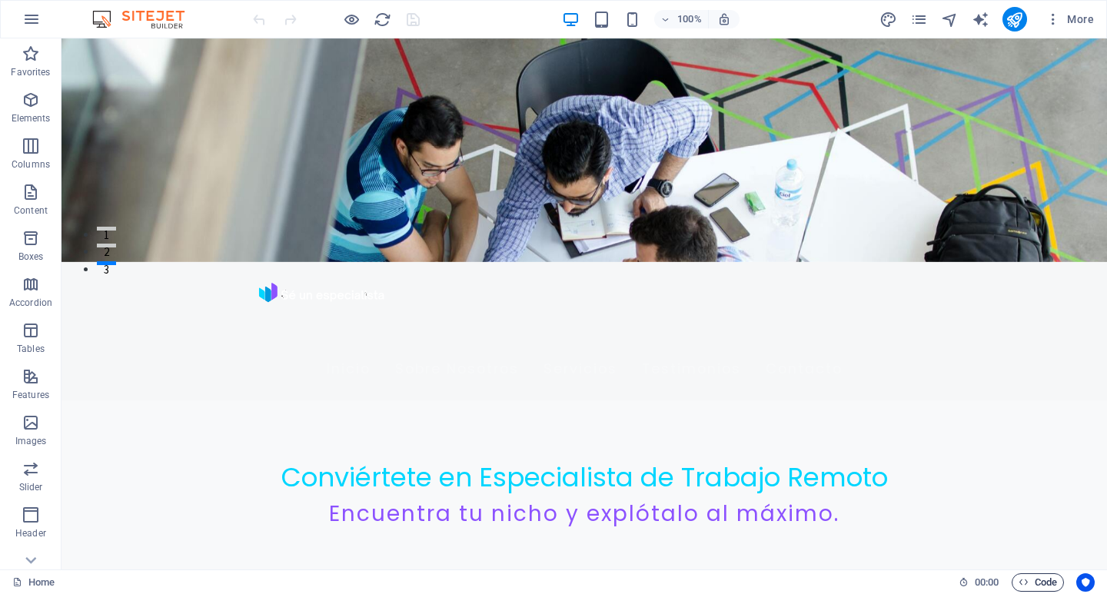 Image resolution: width=1107 pixels, height=594 pixels. I want to click on button: 100%, so click(681, 19).